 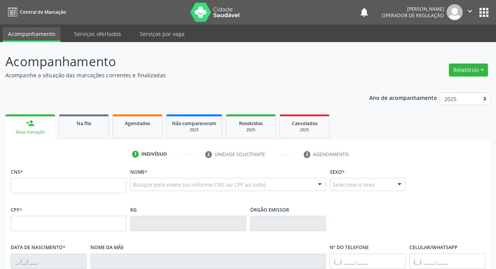 What do you see at coordinates (199, 185) in the screenshot?
I see `span: Busque pelo nome (ou informe CNS ou CPF ao lado)` at bounding box center [199, 185].